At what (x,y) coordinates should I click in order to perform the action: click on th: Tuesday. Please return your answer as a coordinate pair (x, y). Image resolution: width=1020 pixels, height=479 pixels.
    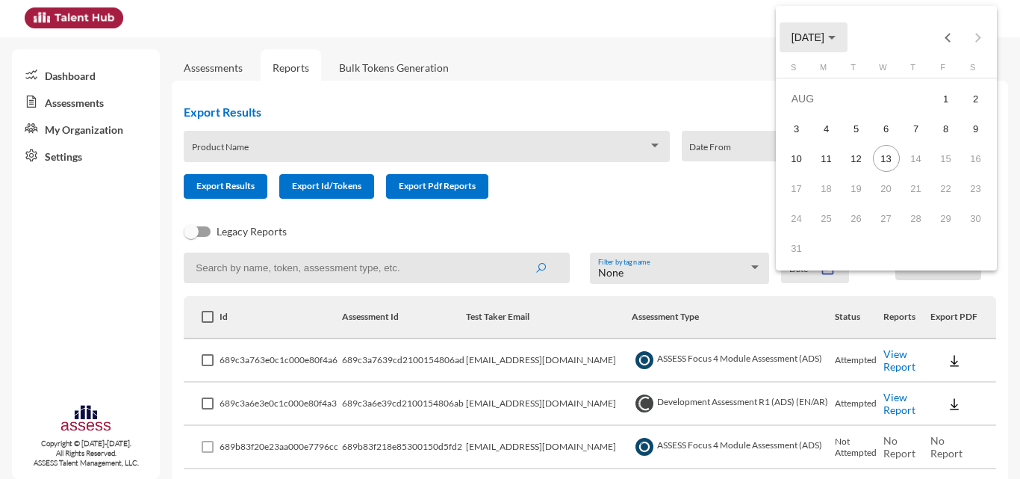
    Looking at the image, I should click on (856, 70).